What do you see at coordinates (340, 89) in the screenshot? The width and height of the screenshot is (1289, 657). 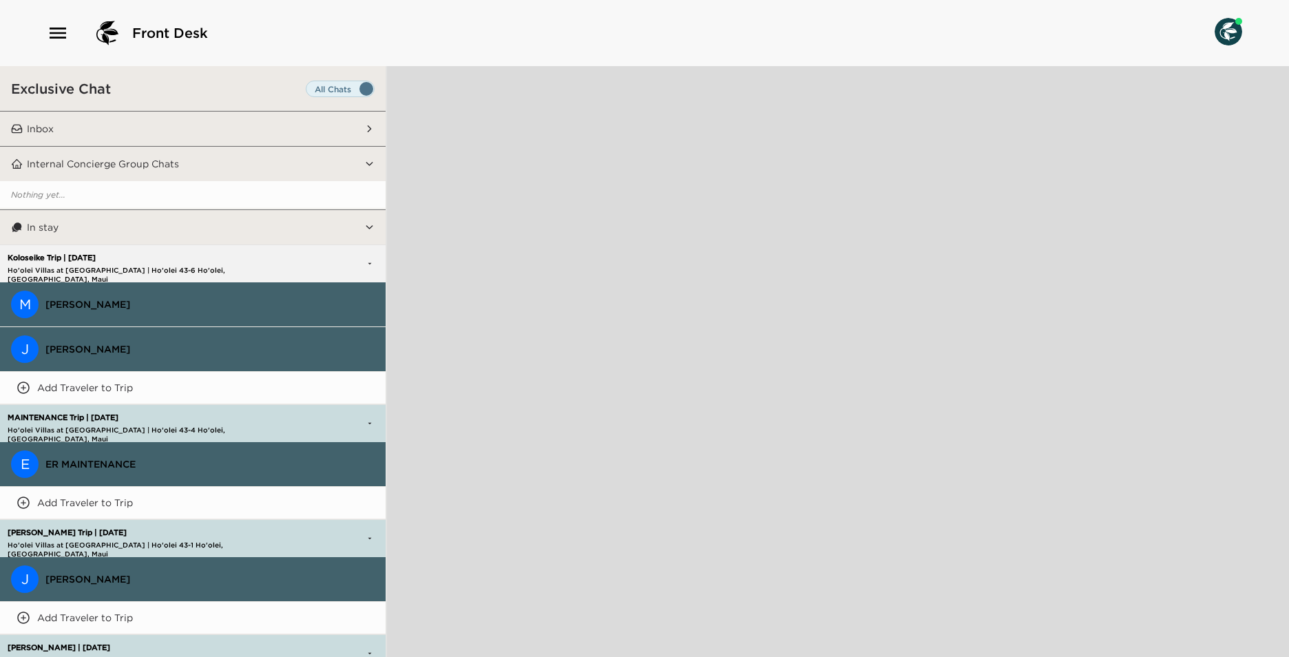 I see `label: Set all destinations` at bounding box center [340, 89].